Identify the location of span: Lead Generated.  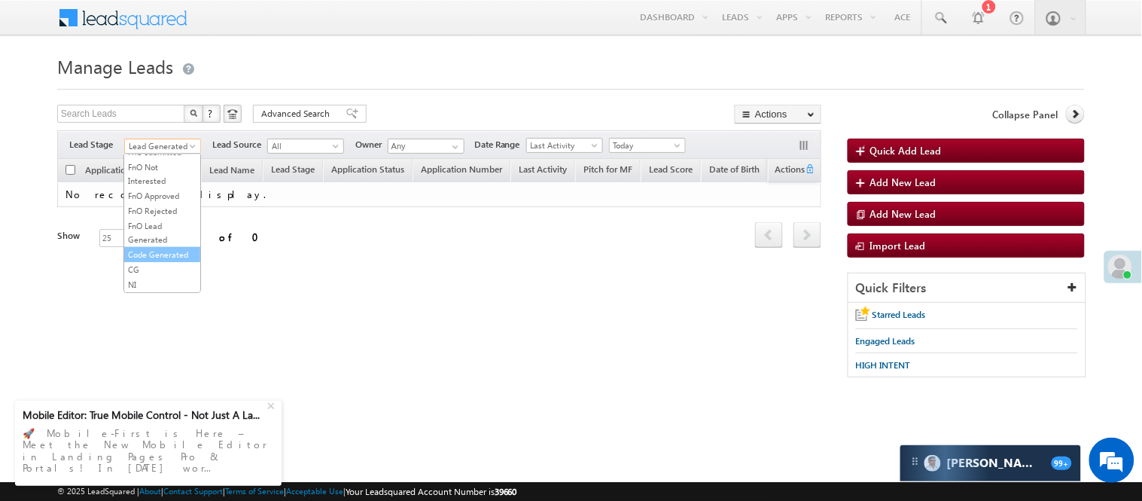
(160, 146).